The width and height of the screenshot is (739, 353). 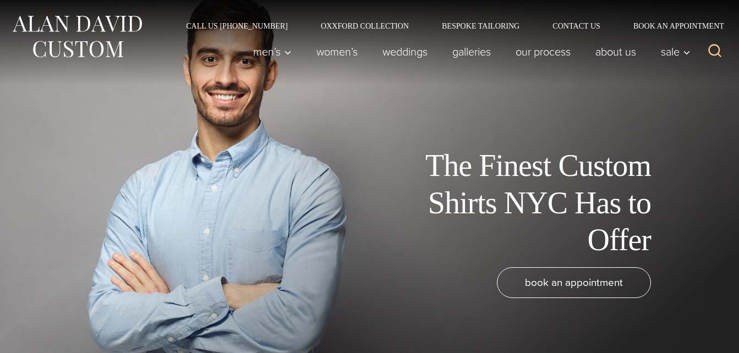 I want to click on a: About Us, so click(x=616, y=52).